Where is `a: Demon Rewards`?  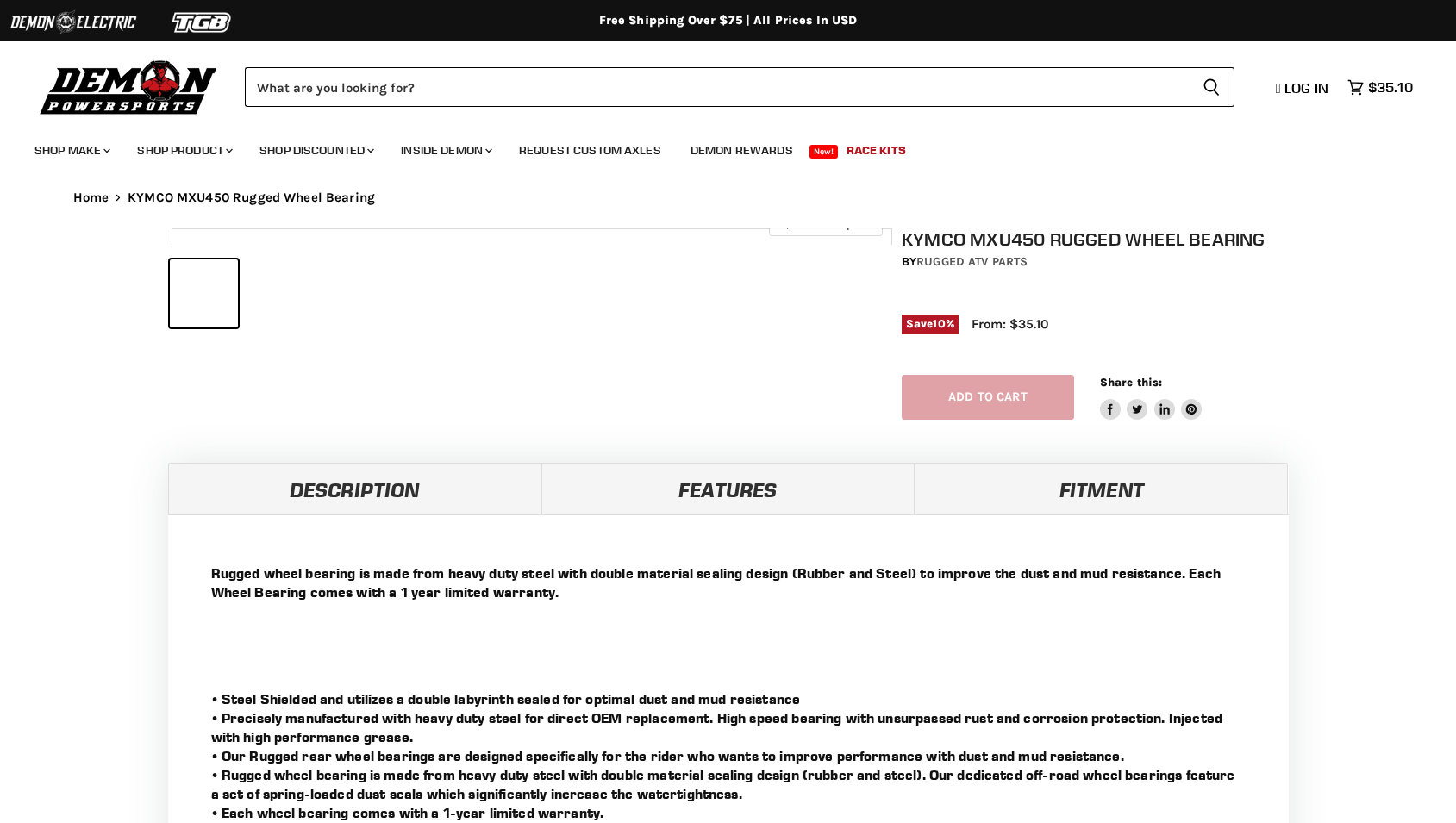
a: Demon Rewards is located at coordinates (741, 150).